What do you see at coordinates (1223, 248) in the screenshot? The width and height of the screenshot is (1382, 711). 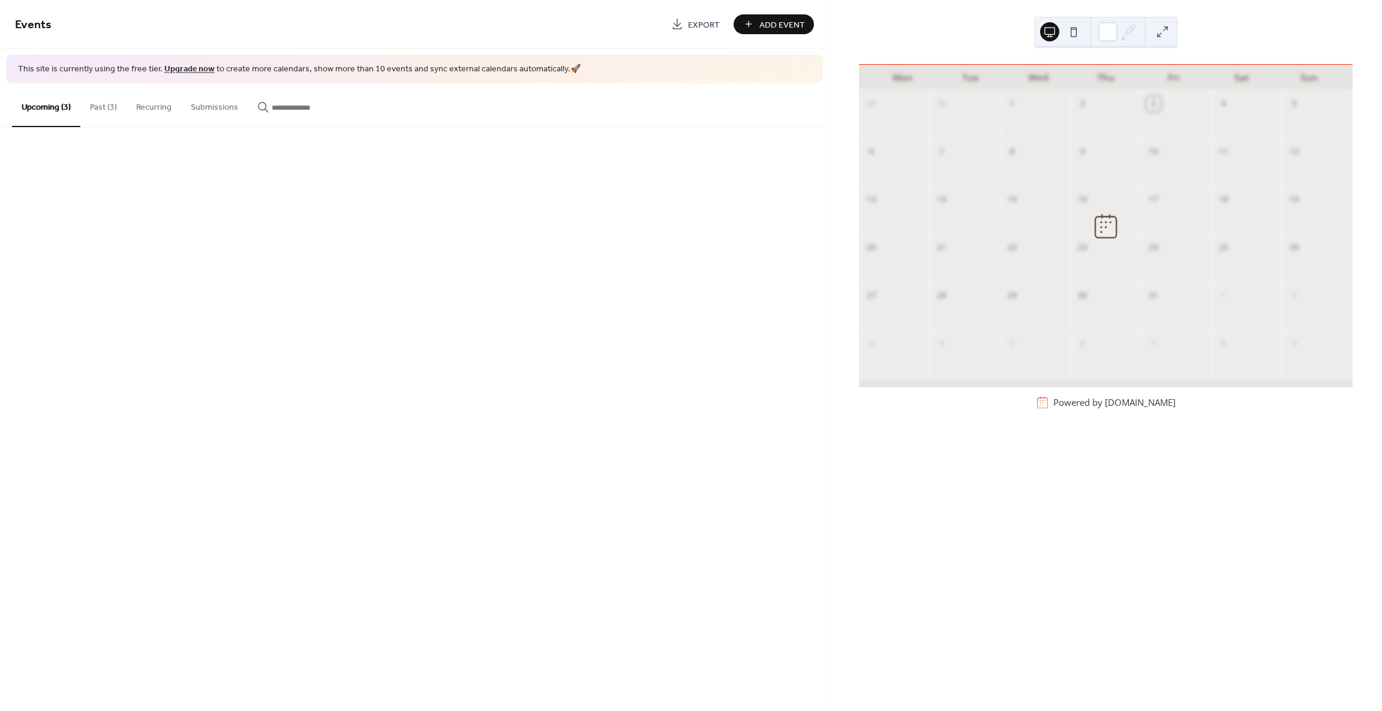 I see `div: 25` at bounding box center [1223, 248].